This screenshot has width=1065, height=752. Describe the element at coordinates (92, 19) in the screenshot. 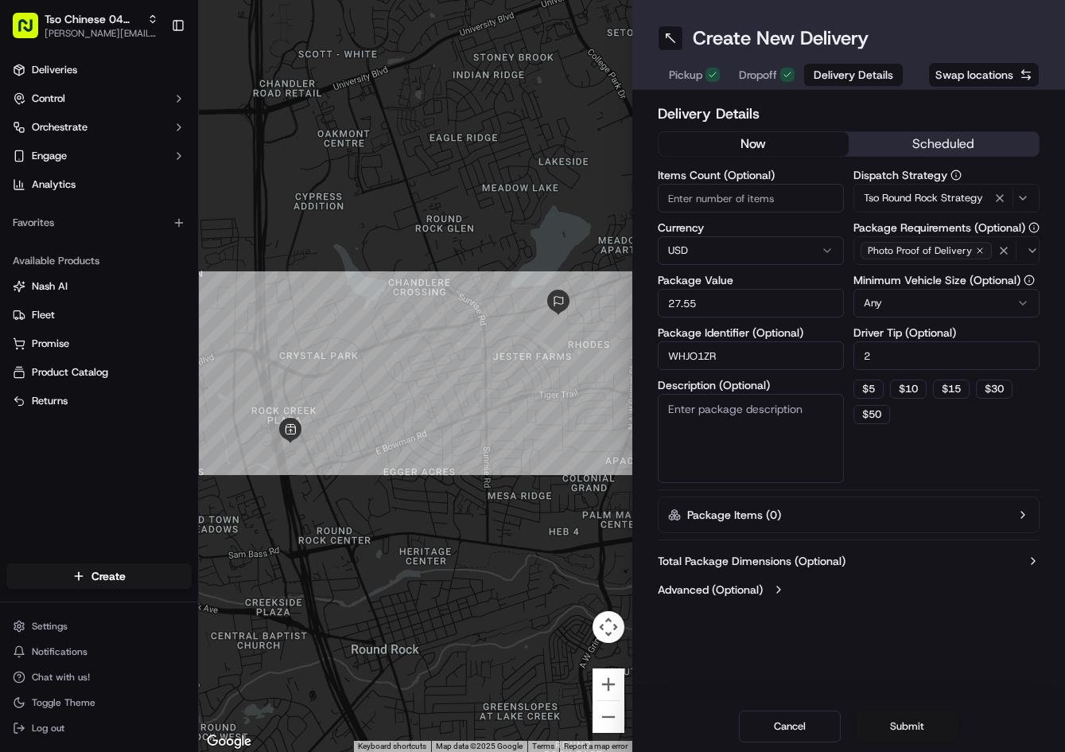

I see `button: Tso Chinese 04 Round Rock` at that location.